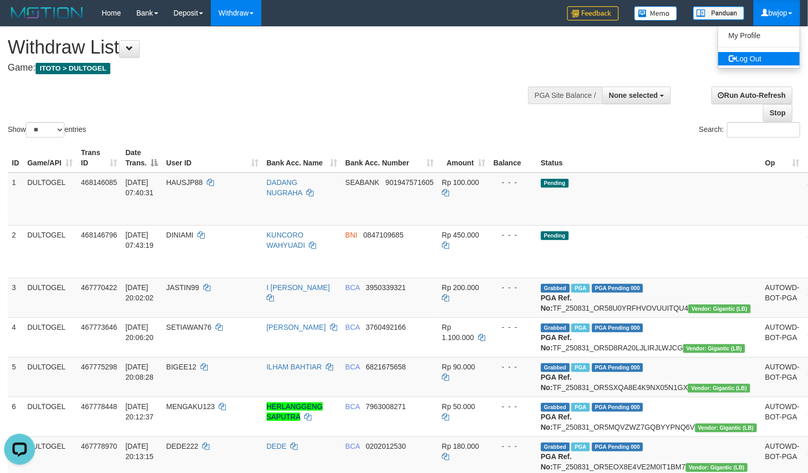 The height and width of the screenshot is (473, 808). I want to click on span: SETIAWAN76, so click(189, 327).